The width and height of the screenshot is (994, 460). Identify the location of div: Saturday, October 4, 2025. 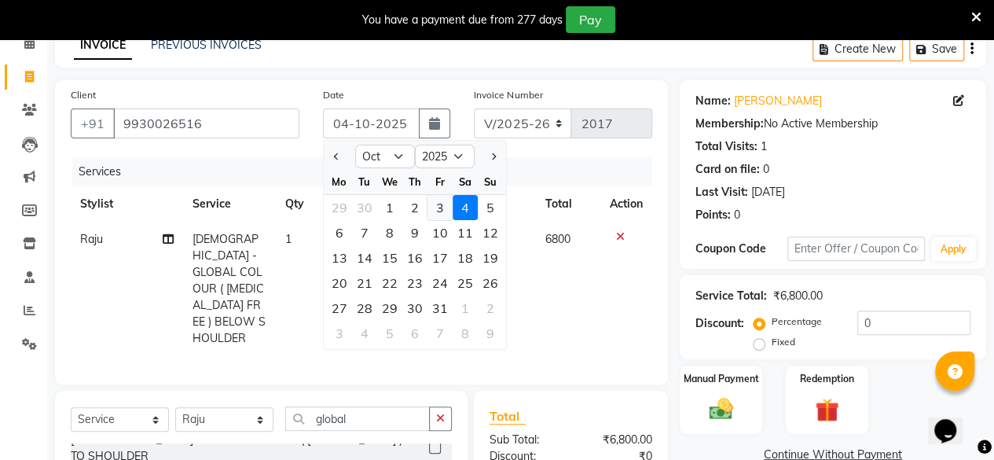
(465, 207).